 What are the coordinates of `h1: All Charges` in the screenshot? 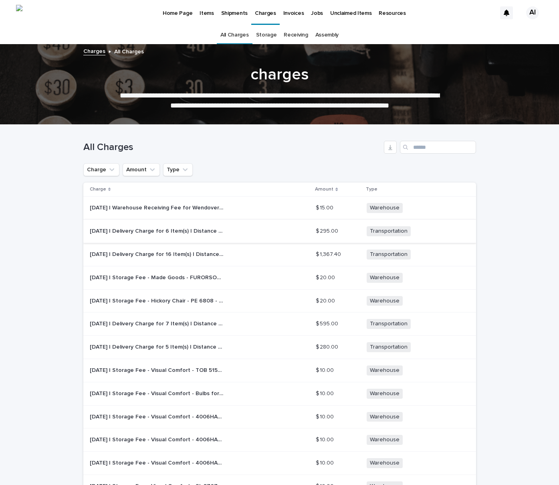 It's located at (232, 147).